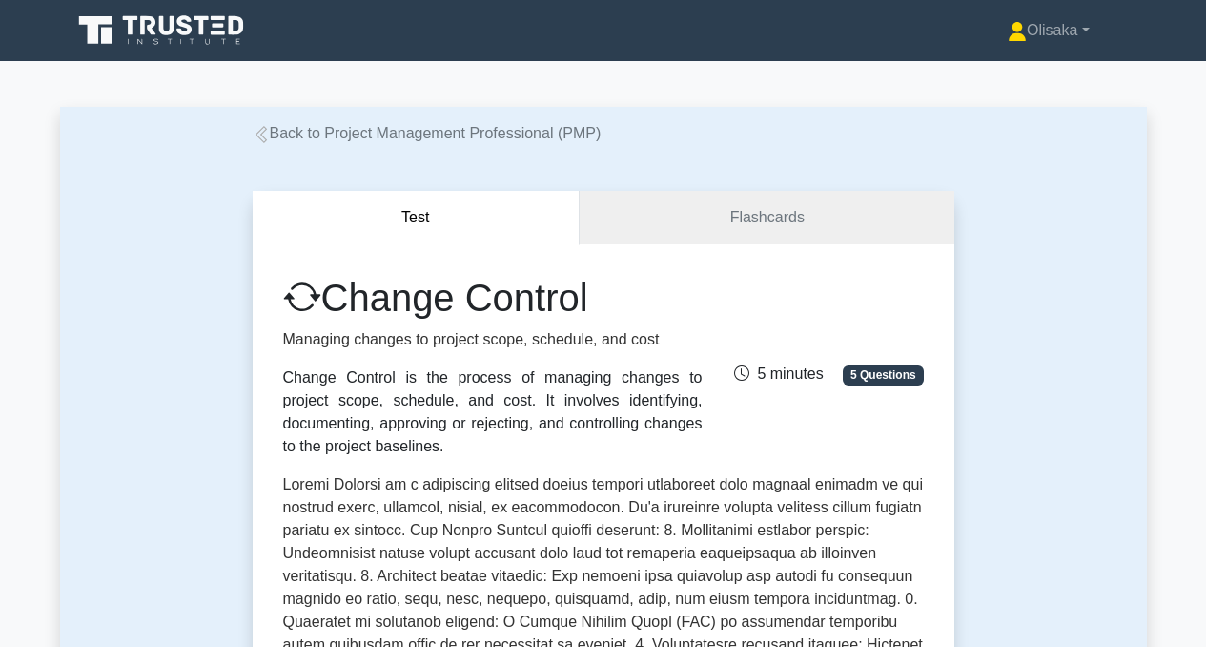 The image size is (1206, 647). Describe the element at coordinates (493, 412) in the screenshot. I see `div: Change Control is the process of managing changes to project scope, schedule, and cost. It involv...` at that location.